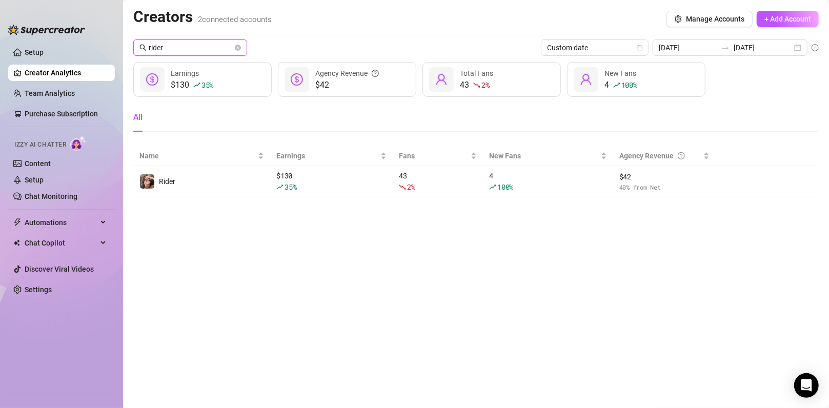 Image resolution: width=829 pixels, height=408 pixels. Describe the element at coordinates (51, 196) in the screenshot. I see `a: Chat Monitoring` at that location.